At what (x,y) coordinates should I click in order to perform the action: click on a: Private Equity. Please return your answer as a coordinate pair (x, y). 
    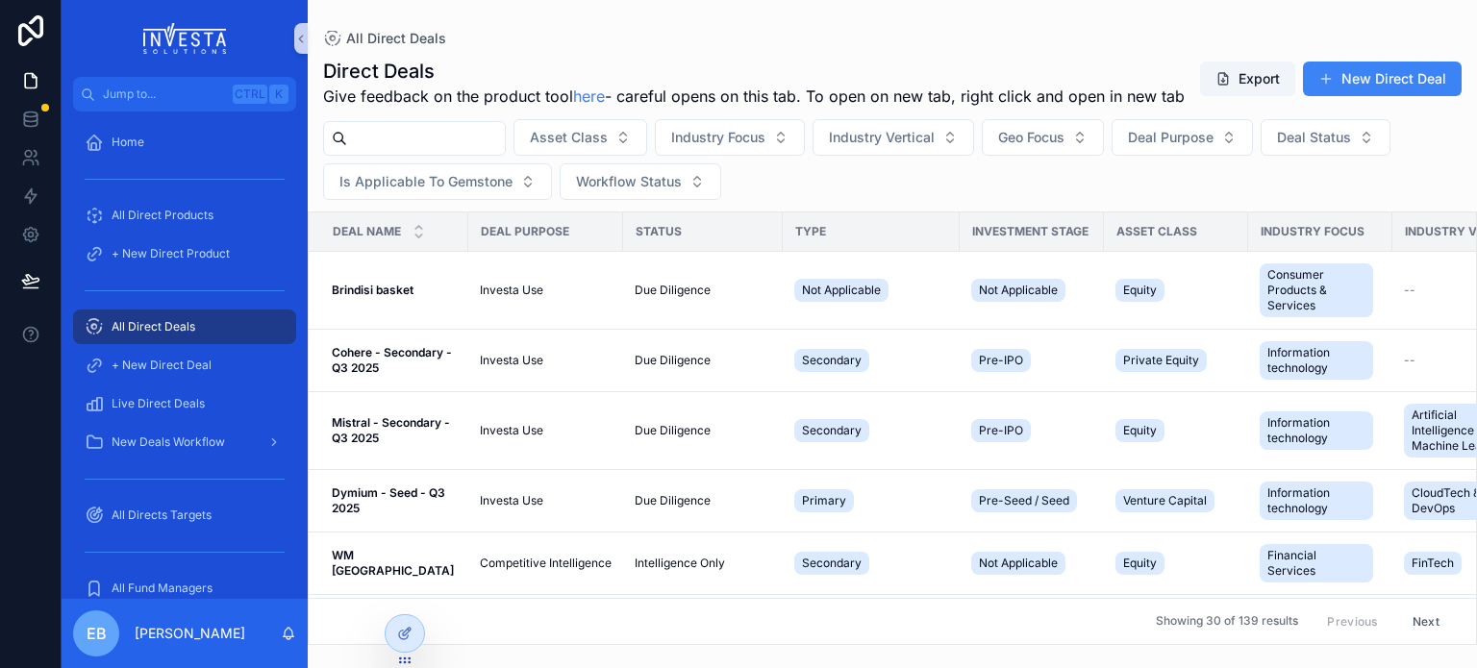
    Looking at the image, I should click on (1176, 360).